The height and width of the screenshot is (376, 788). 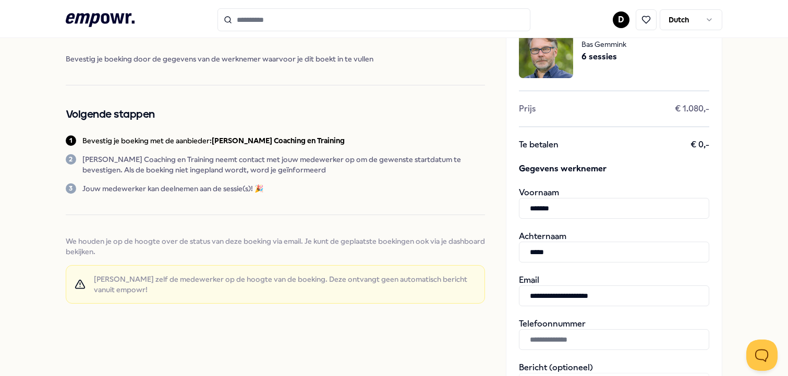 I want to click on span: 6 sessies, so click(x=604, y=57).